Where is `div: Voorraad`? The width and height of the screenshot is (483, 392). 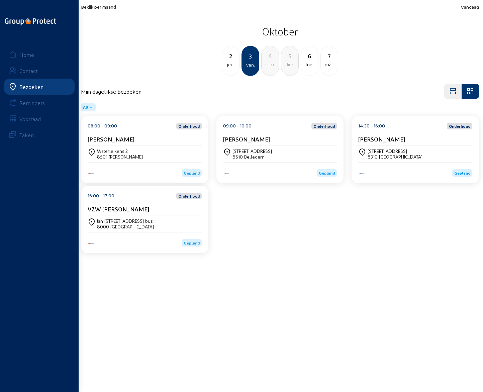
div: Voorraad is located at coordinates (30, 119).